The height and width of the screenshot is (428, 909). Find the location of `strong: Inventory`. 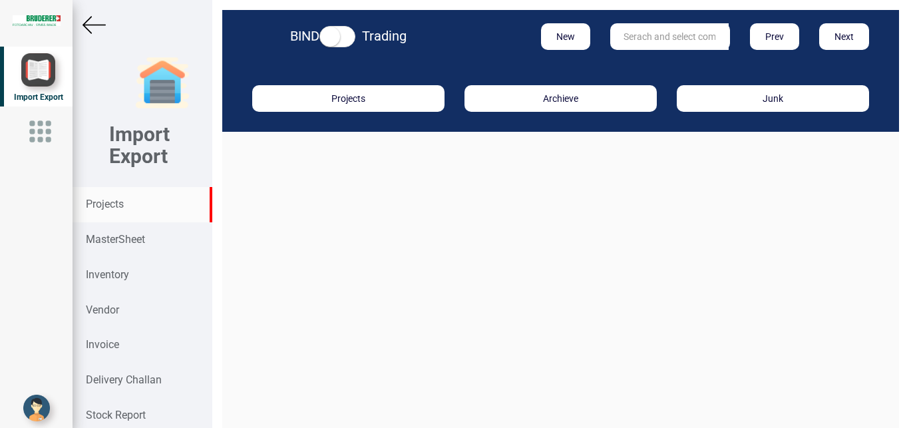

strong: Inventory is located at coordinates (107, 274).